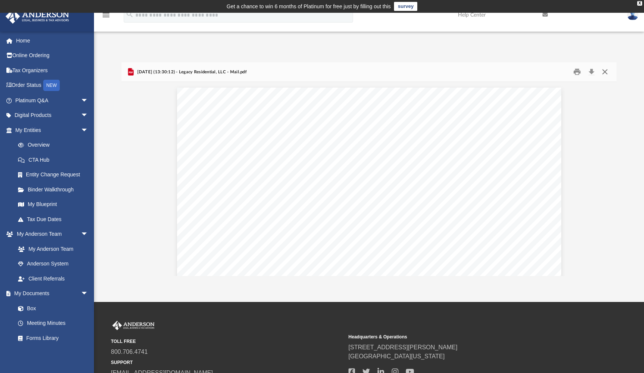  I want to click on a: My Anderson Team, so click(51, 249).